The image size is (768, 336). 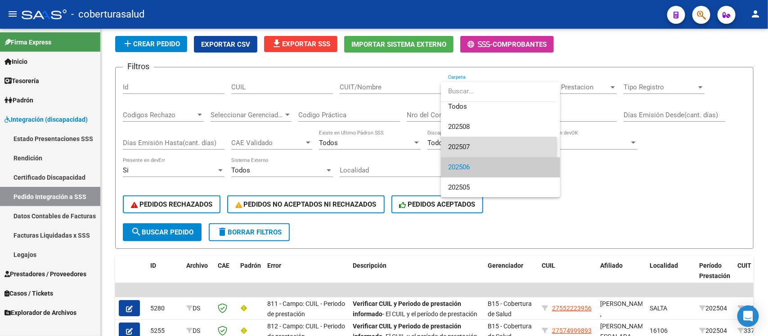 I want to click on span: 202506, so click(x=459, y=167).